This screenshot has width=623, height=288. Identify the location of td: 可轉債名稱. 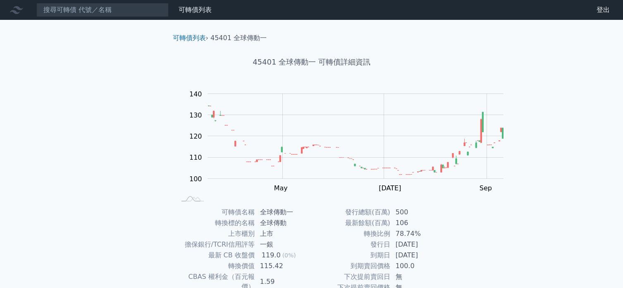
(215, 212).